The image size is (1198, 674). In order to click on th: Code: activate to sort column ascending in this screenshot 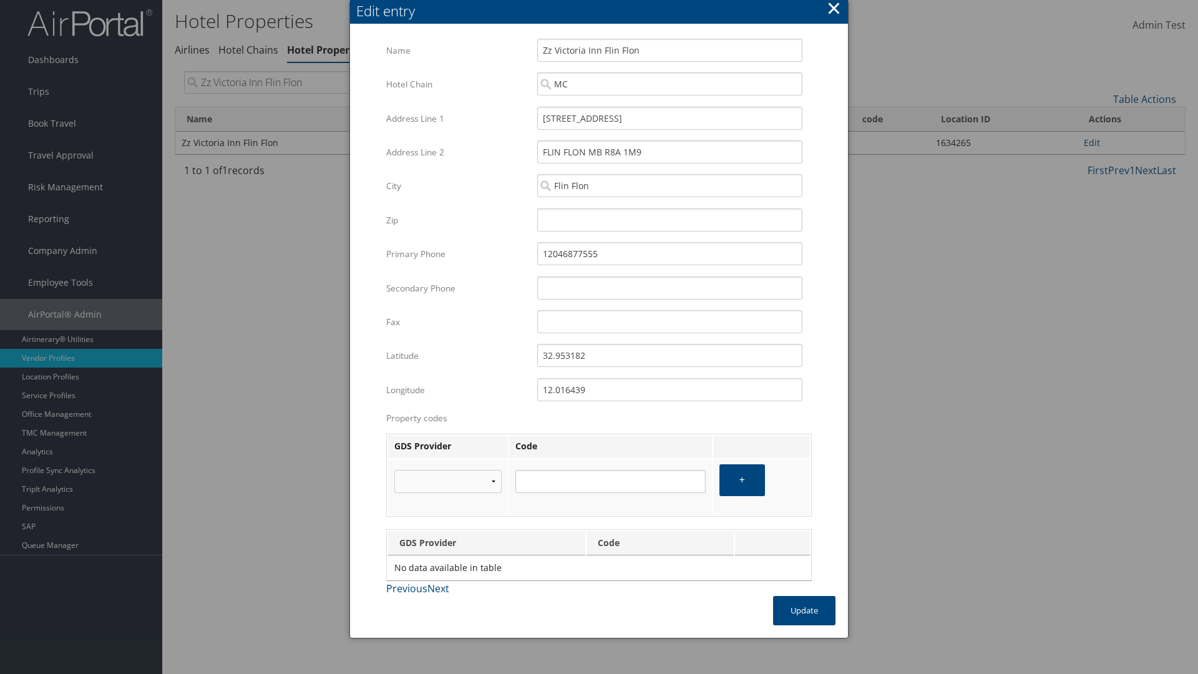, I will do `click(660, 543)`.